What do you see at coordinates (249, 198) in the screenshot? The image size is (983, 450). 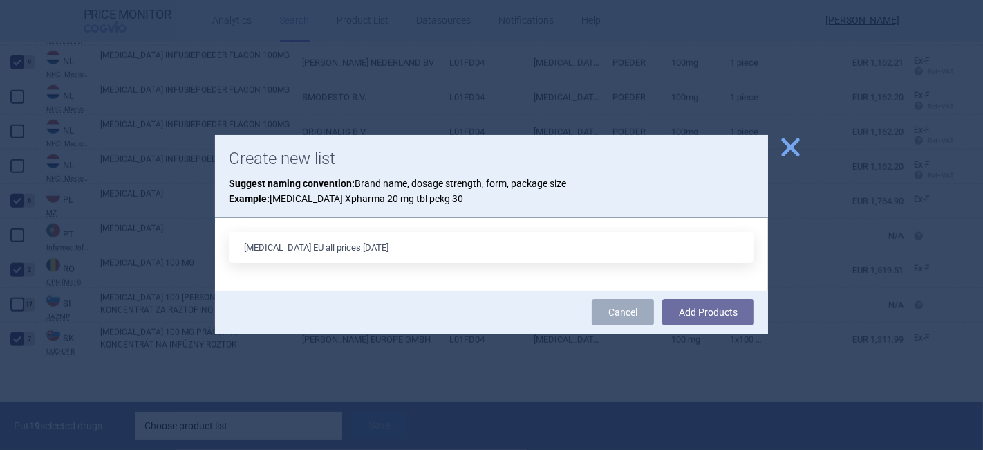 I see `strong: Example:` at bounding box center [249, 198].